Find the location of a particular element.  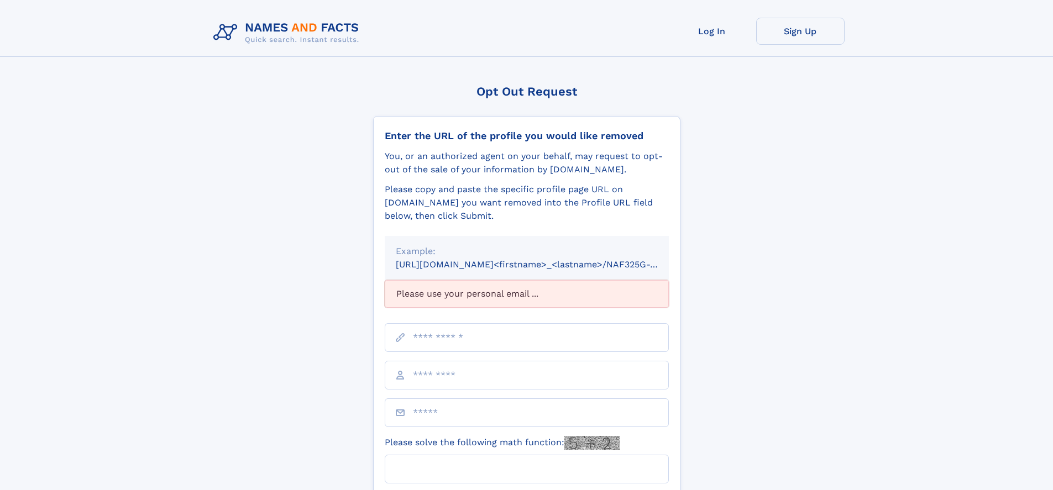

div: Enter the URL of the profile you would like removed is located at coordinates (527, 136).